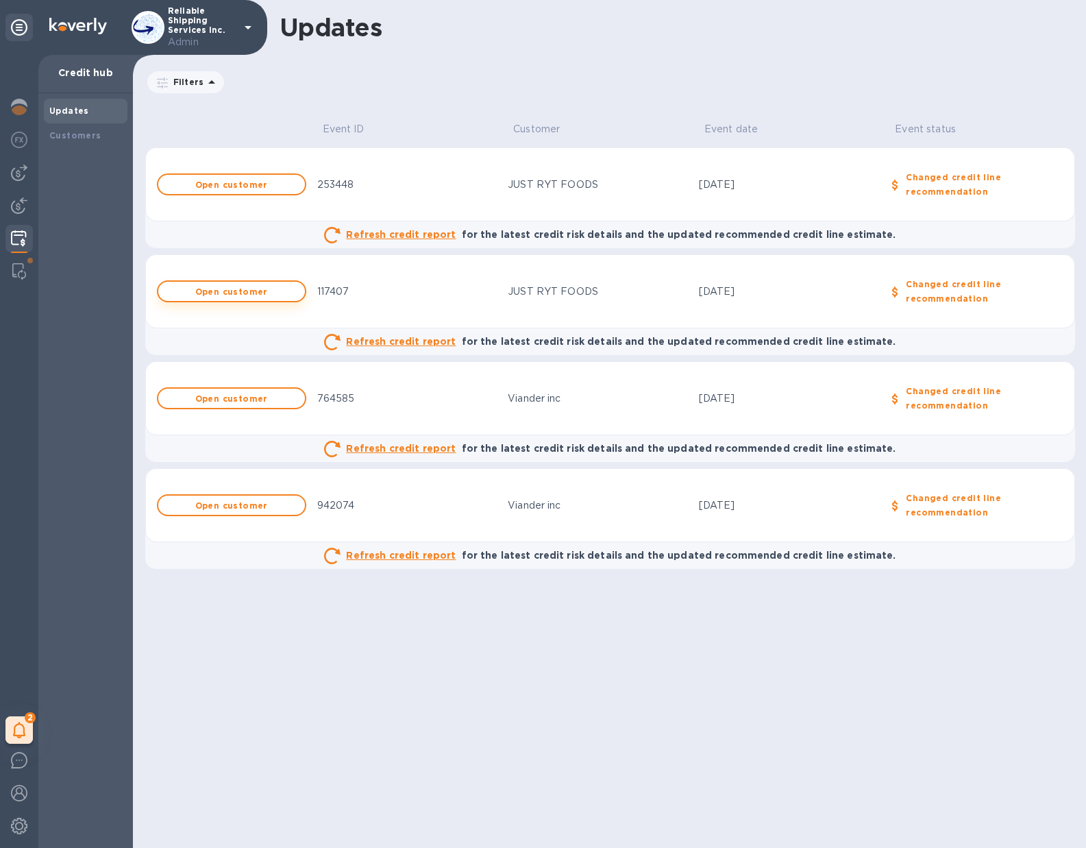  Describe the element at coordinates (202, 27) in the screenshot. I see `p: Reliable Shipping Services Inc.` at that location.